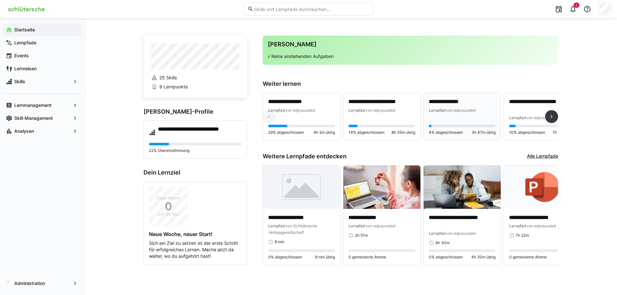 The image size is (617, 295). I want to click on span: 3h 47m übrig, so click(484, 132).